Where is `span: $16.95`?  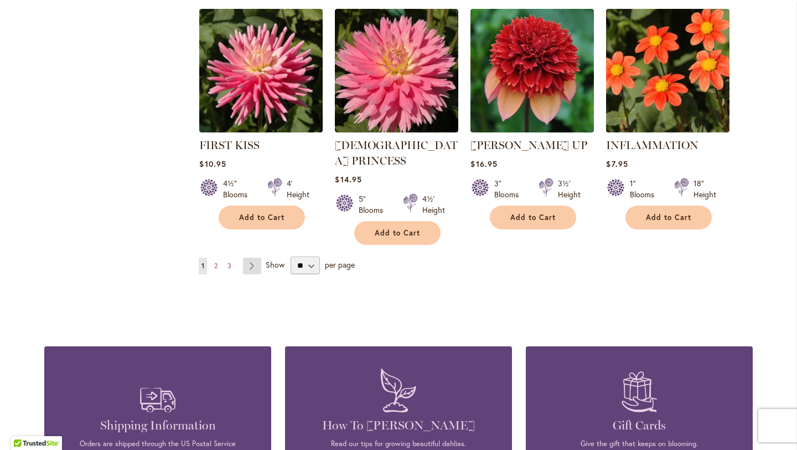
span: $16.95 is located at coordinates (484, 163).